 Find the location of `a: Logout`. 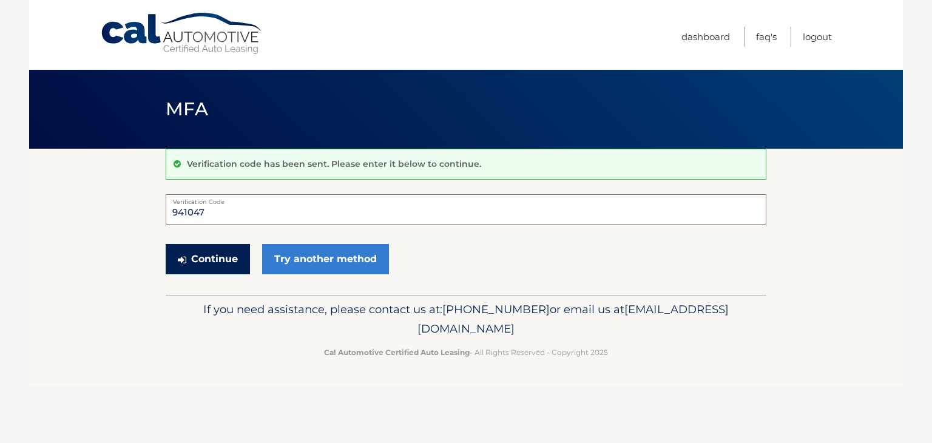

a: Logout is located at coordinates (817, 36).